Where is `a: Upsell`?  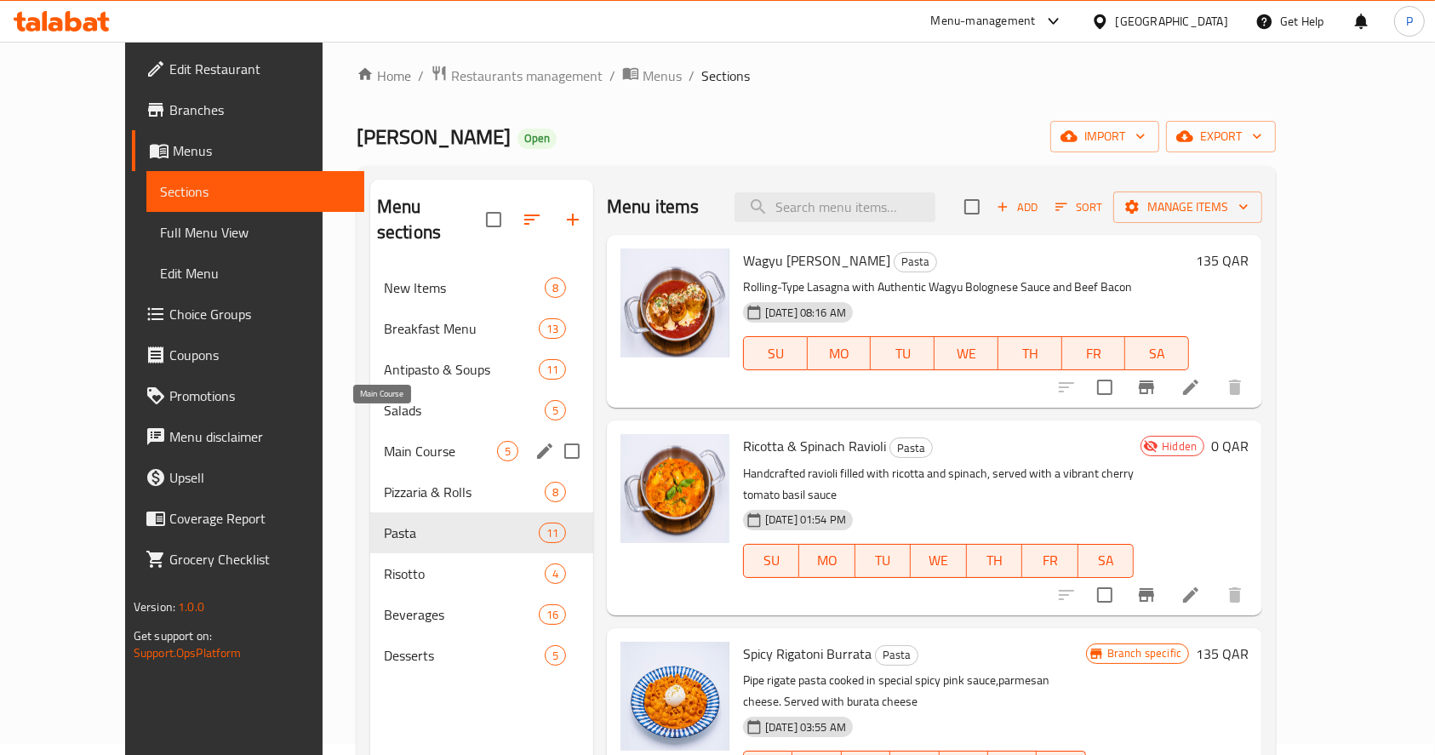 a: Upsell is located at coordinates (248, 477).